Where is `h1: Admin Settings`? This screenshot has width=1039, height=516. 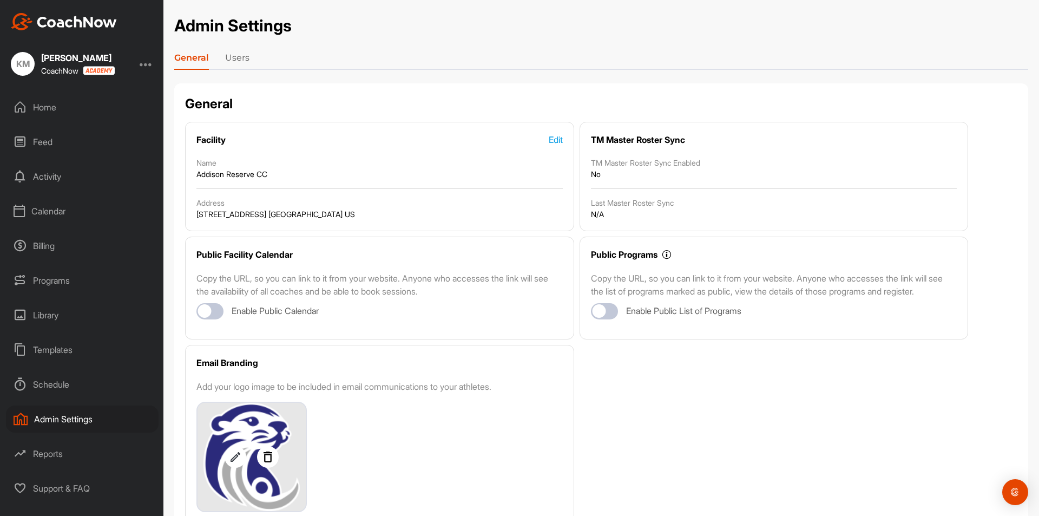 h1: Admin Settings is located at coordinates (233, 25).